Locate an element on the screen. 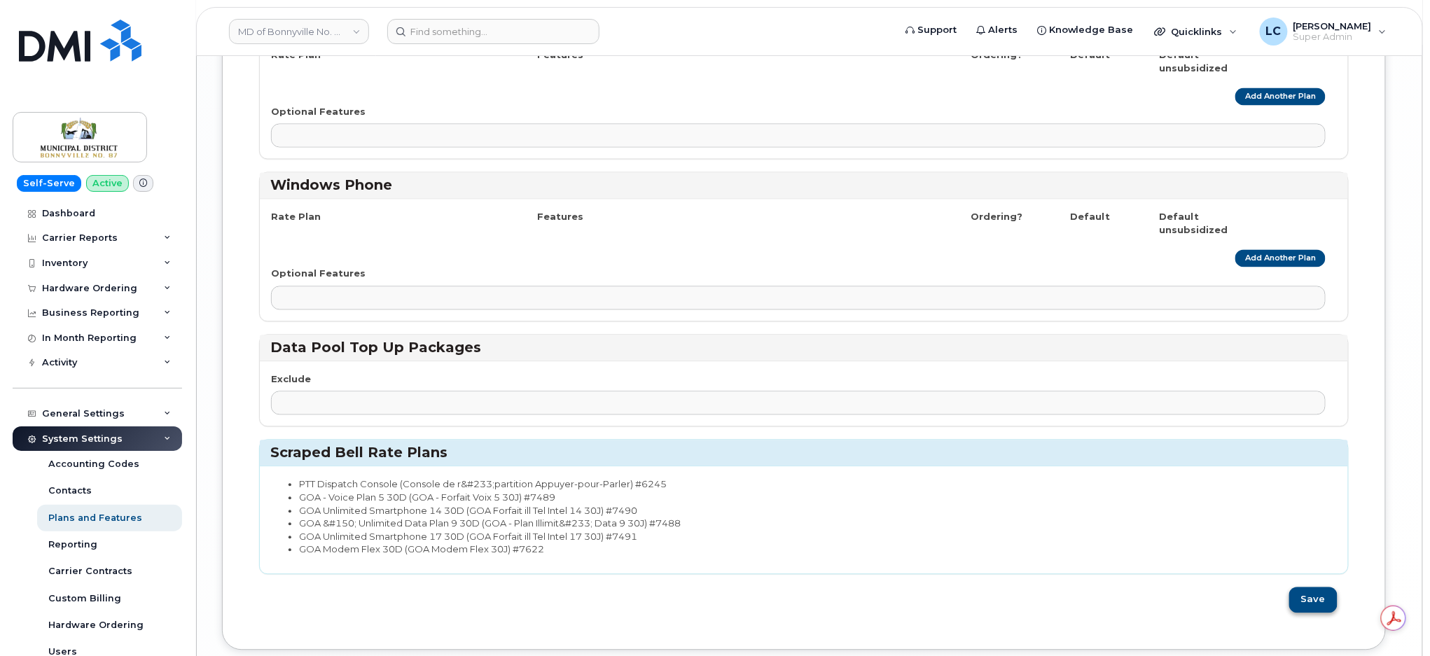  h3: Data Pool Top Up Packages is located at coordinates (804, 348).